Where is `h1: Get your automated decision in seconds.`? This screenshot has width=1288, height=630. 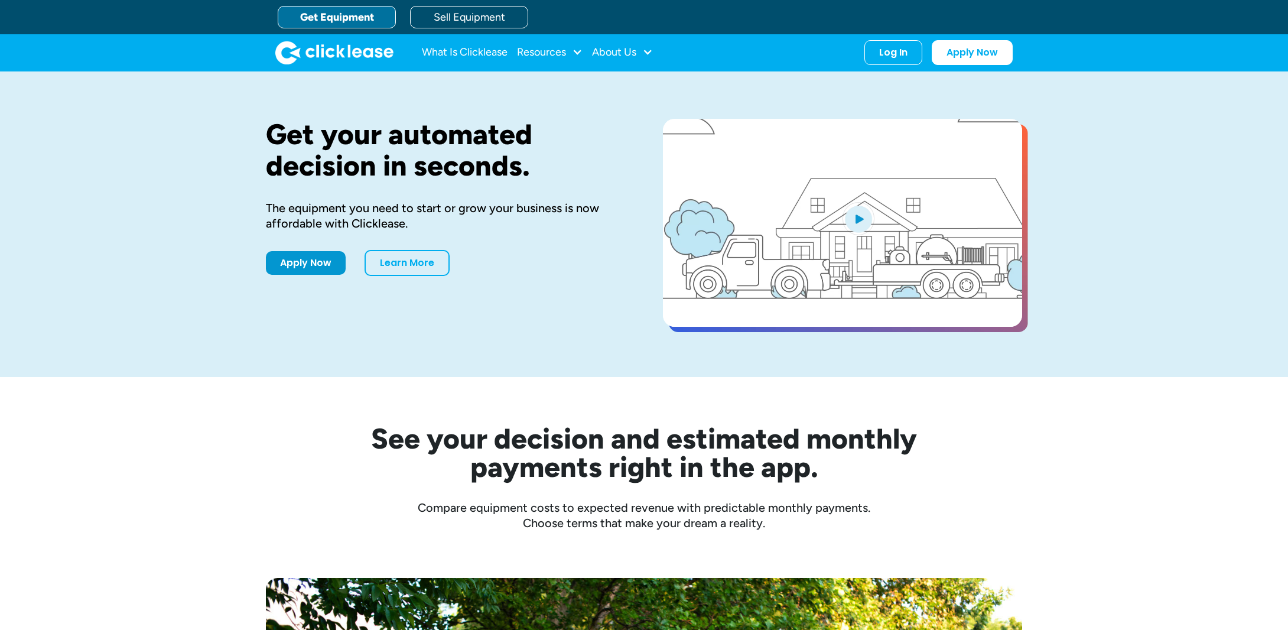 h1: Get your automated decision in seconds. is located at coordinates (446, 150).